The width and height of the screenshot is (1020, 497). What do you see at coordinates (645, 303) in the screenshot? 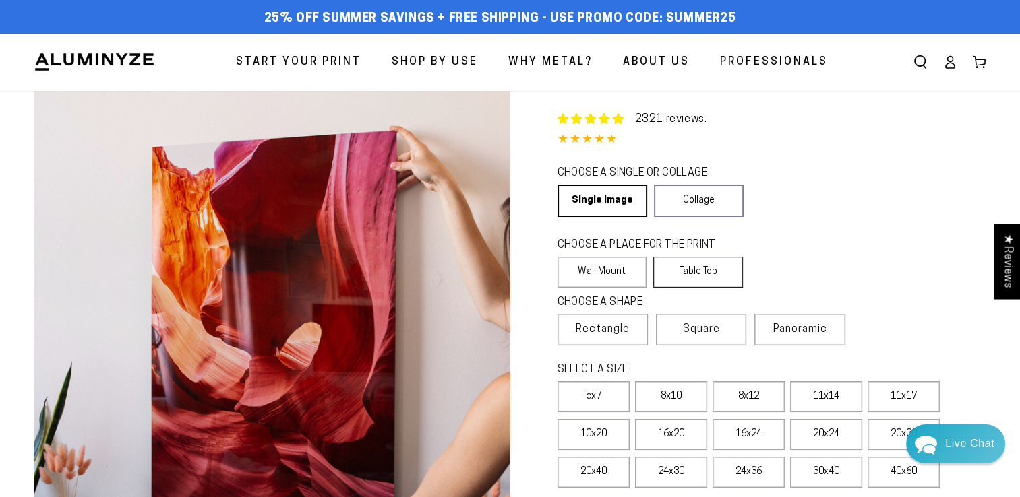
I see `legend: CHOOSE A SHAPE` at bounding box center [645, 303].